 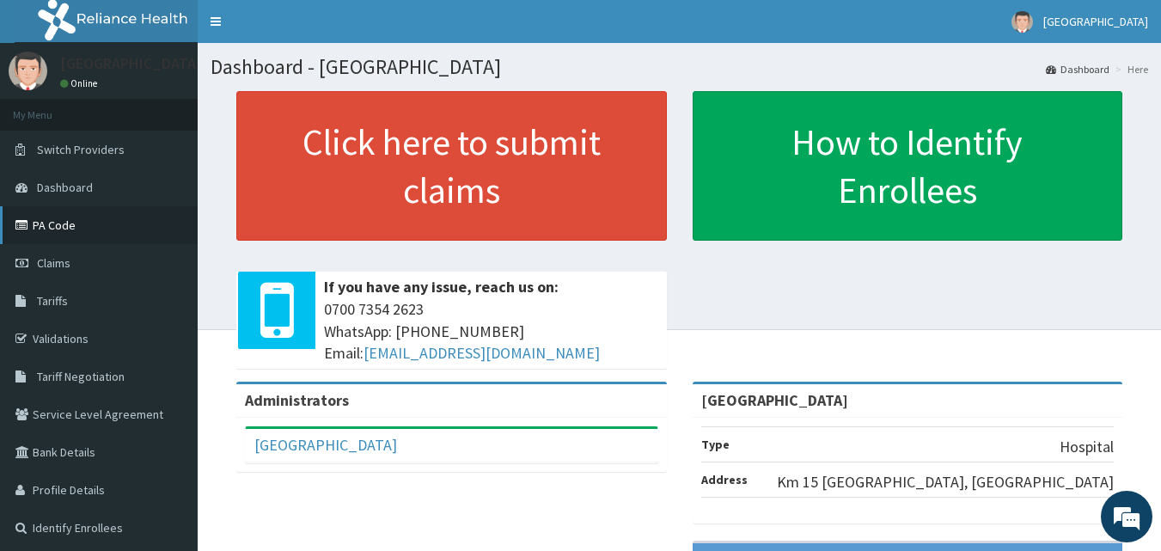 I want to click on span: Switch Providers, so click(x=81, y=150).